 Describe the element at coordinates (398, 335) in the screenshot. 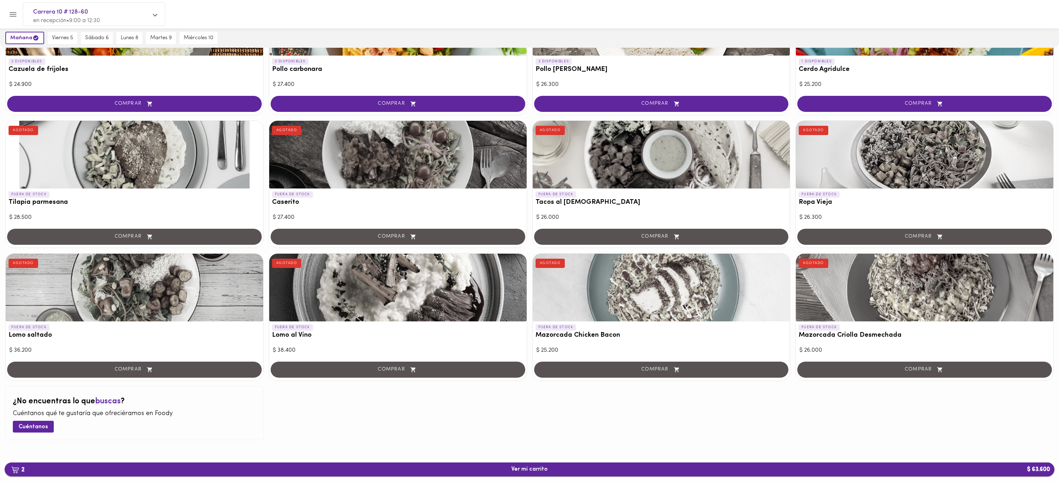

I see `h3: Lomo al Vino` at that location.